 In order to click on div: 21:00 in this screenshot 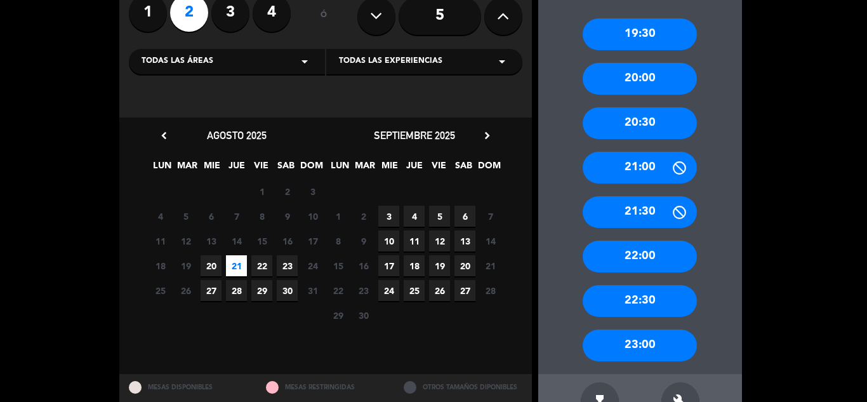, I will do `click(640, 168)`.